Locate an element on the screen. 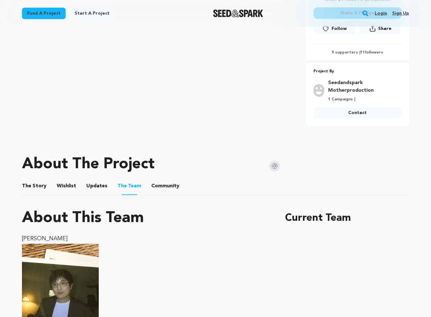 This screenshot has height=317, width=431. a: Sign up is located at coordinates (401, 13).